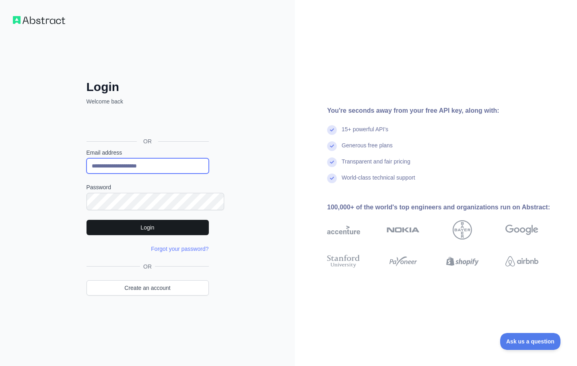  Describe the element at coordinates (403, 230) in the screenshot. I see `img: nokia` at that location.